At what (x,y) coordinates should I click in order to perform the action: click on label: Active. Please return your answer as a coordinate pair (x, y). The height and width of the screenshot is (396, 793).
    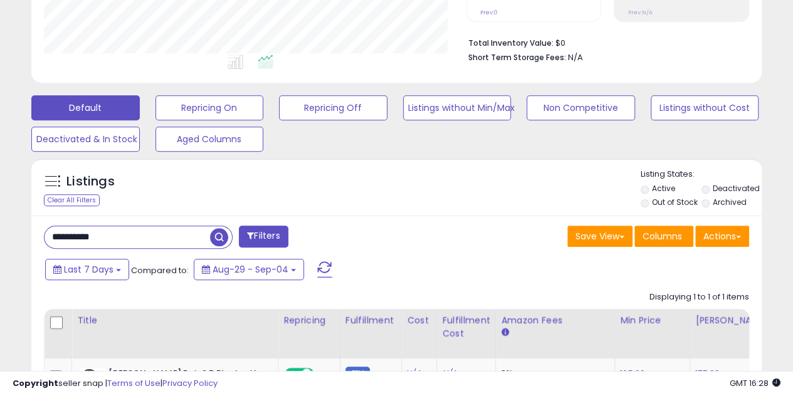
    Looking at the image, I should click on (663, 188).